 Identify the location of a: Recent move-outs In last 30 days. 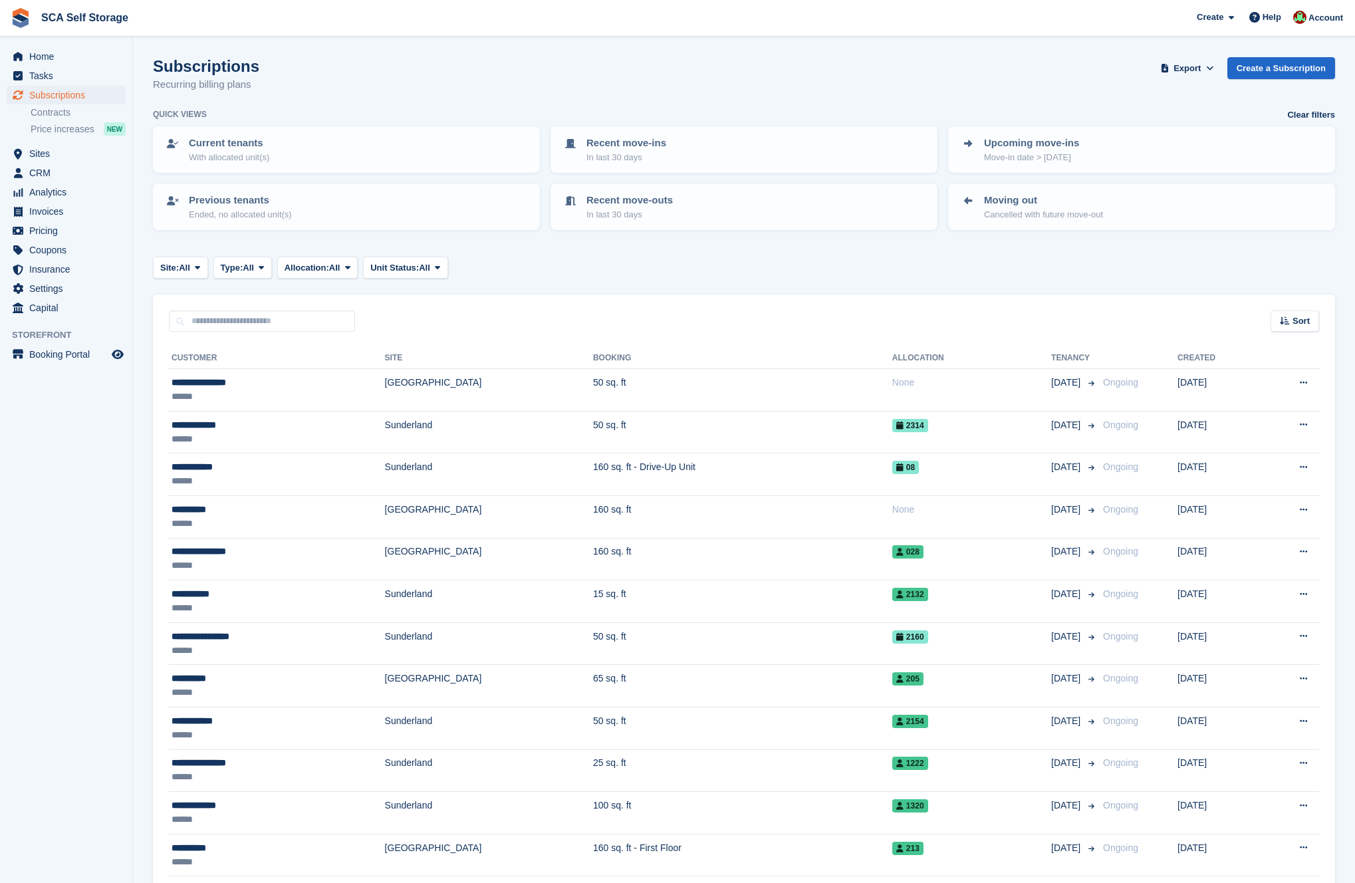
(744, 207).